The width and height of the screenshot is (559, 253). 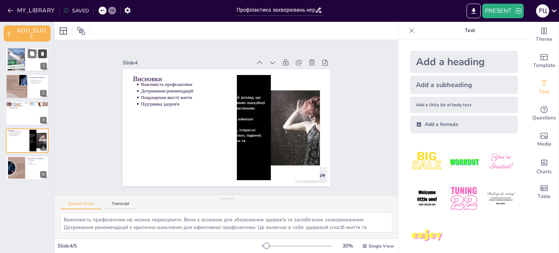 I want to click on div: Slide 4 / 5, so click(x=159, y=246).